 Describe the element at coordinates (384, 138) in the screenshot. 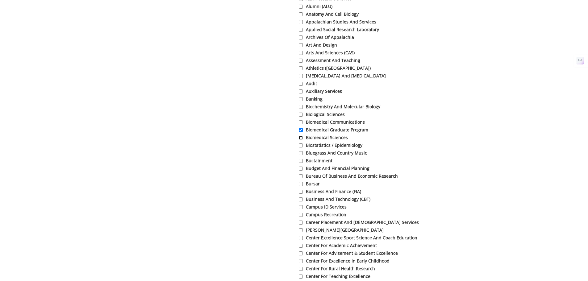

I see `label: Biomedical Sciences` at that location.